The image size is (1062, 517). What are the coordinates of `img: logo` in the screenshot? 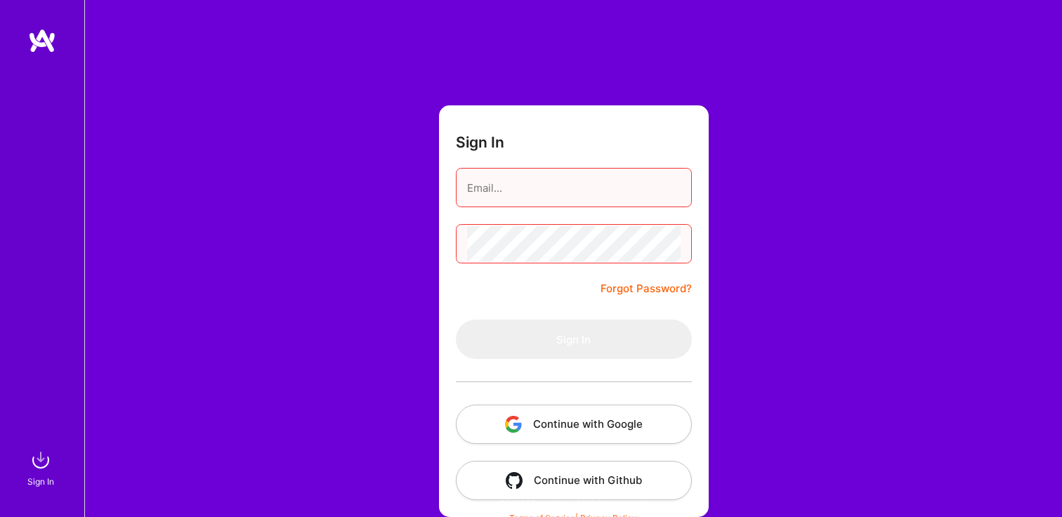 It's located at (42, 41).